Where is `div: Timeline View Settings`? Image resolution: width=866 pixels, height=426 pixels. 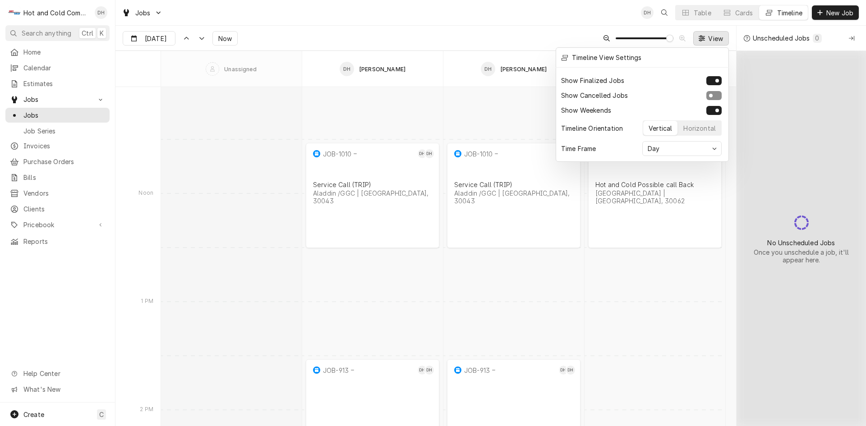 div: Timeline View Settings is located at coordinates (606, 57).